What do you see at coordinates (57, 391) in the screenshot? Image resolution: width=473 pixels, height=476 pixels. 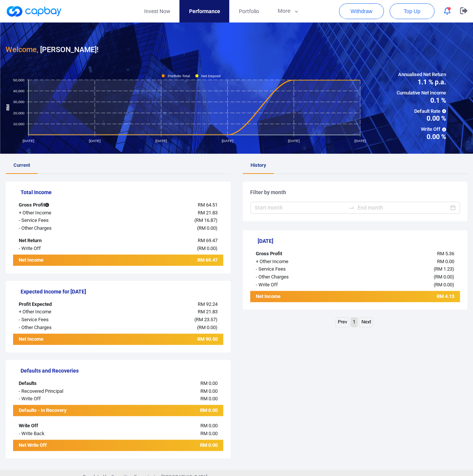 I see `div: - Recovered Principal` at bounding box center [57, 391].